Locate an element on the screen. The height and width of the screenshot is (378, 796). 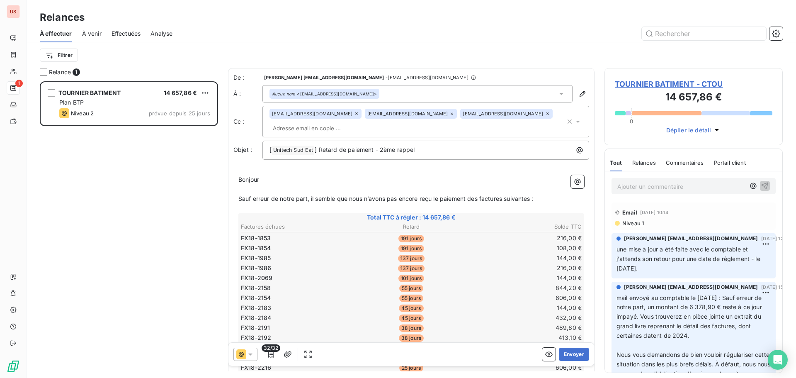
input: Adresse email en copie ... is located at coordinates (317, 128).